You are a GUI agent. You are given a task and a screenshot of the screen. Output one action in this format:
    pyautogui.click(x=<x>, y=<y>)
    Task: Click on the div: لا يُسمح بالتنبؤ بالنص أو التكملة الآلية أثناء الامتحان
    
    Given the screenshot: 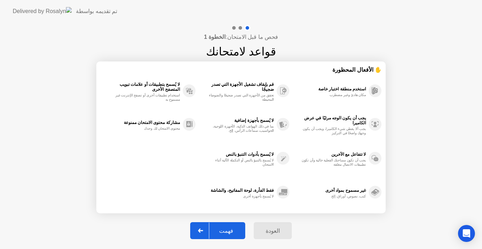 What is the action you would take?
    pyautogui.click(x=240, y=162)
    